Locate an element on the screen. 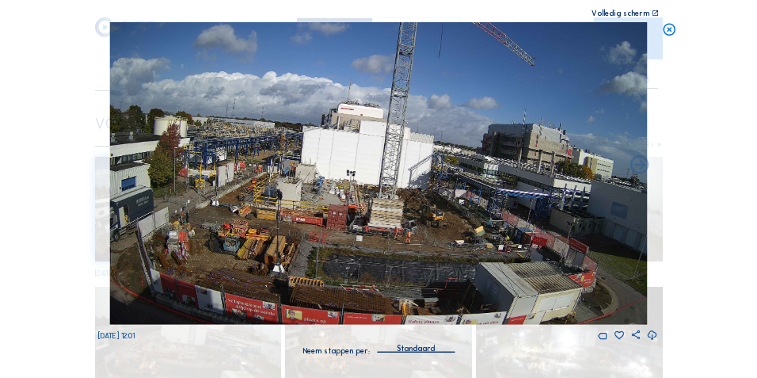 The height and width of the screenshot is (378, 757). div: Volledig scherm is located at coordinates (620, 12).